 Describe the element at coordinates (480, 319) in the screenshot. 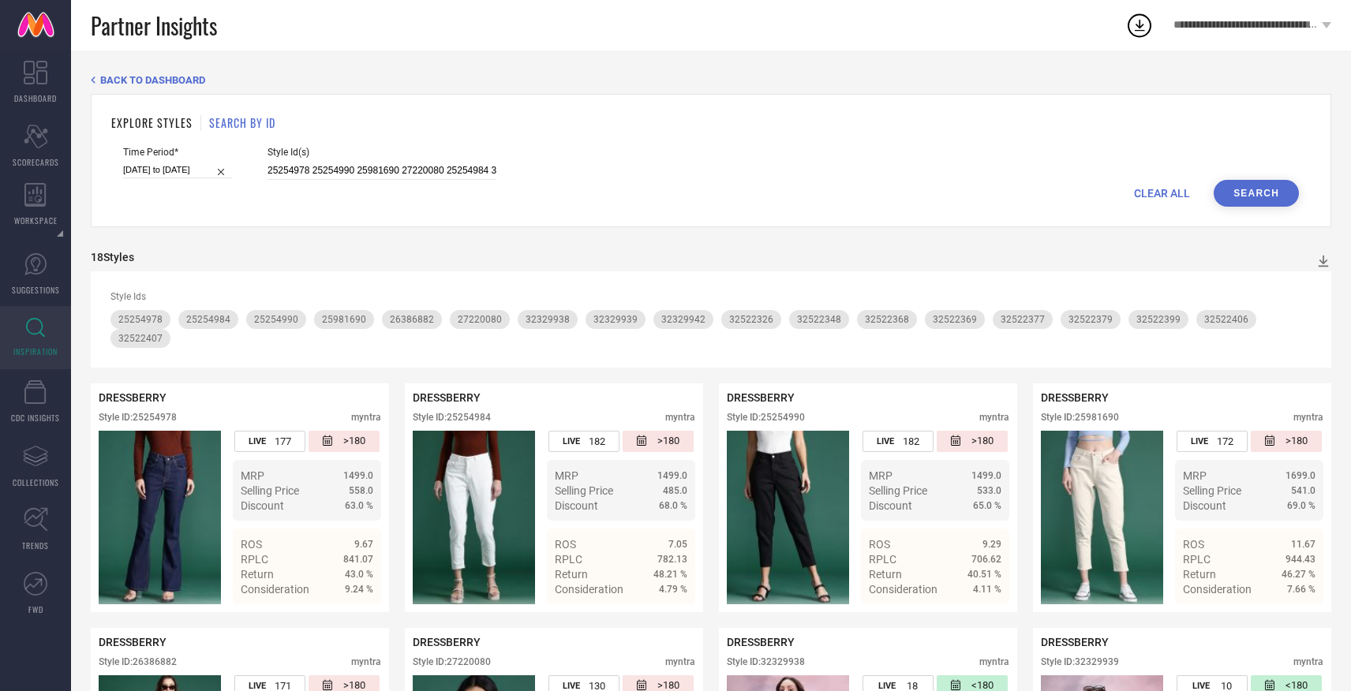

I see `span: 27220080` at that location.